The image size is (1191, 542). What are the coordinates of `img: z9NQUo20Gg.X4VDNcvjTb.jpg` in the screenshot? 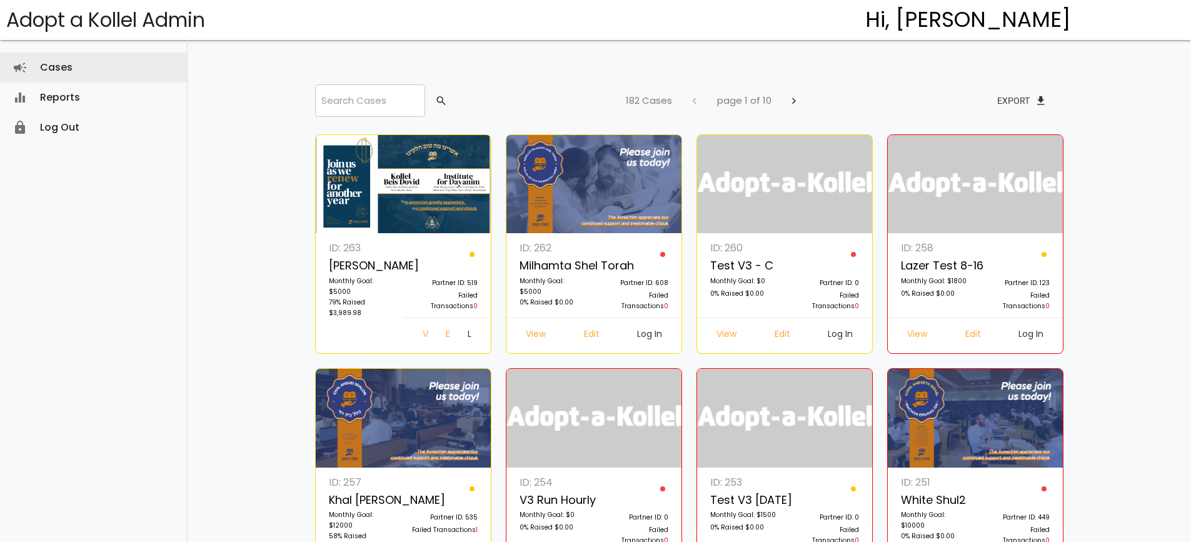 It's located at (594, 184).